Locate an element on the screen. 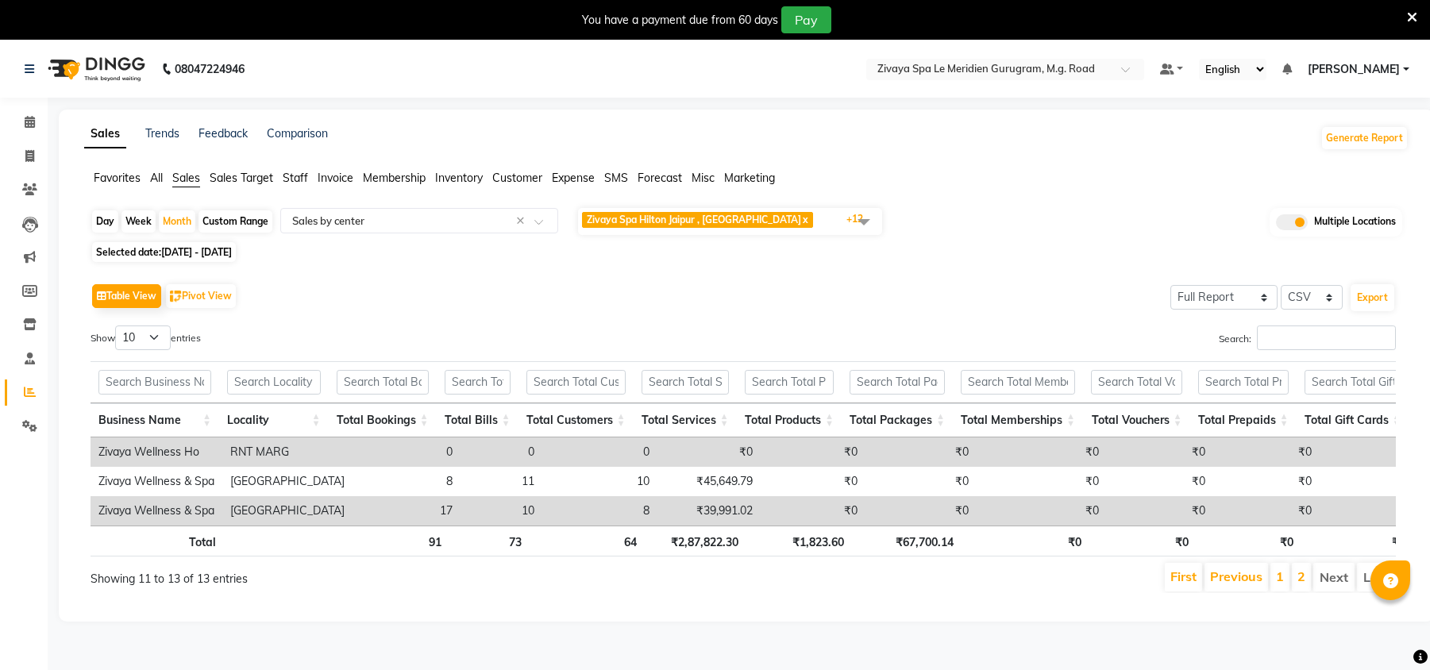 The height and width of the screenshot is (670, 1430). span: Misc is located at coordinates (703, 178).